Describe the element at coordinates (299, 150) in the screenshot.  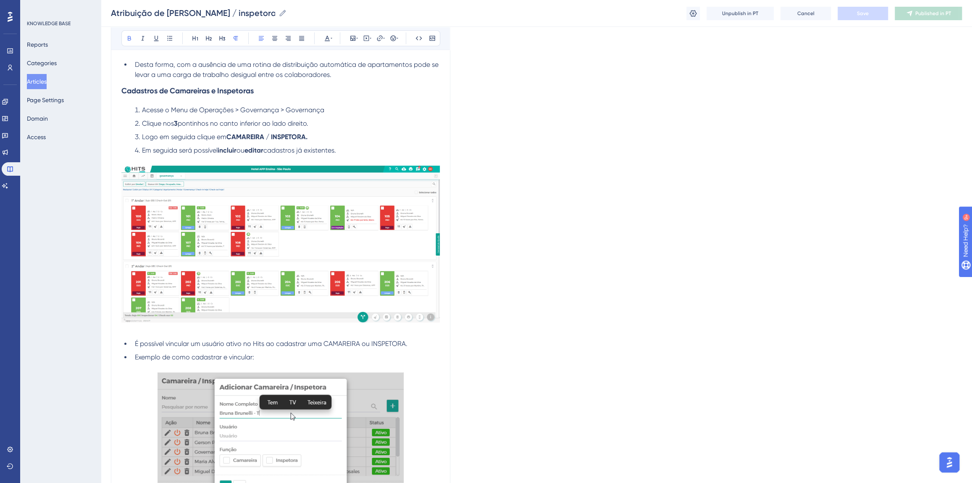
I see `span: cadastros já existentes.` at that location.